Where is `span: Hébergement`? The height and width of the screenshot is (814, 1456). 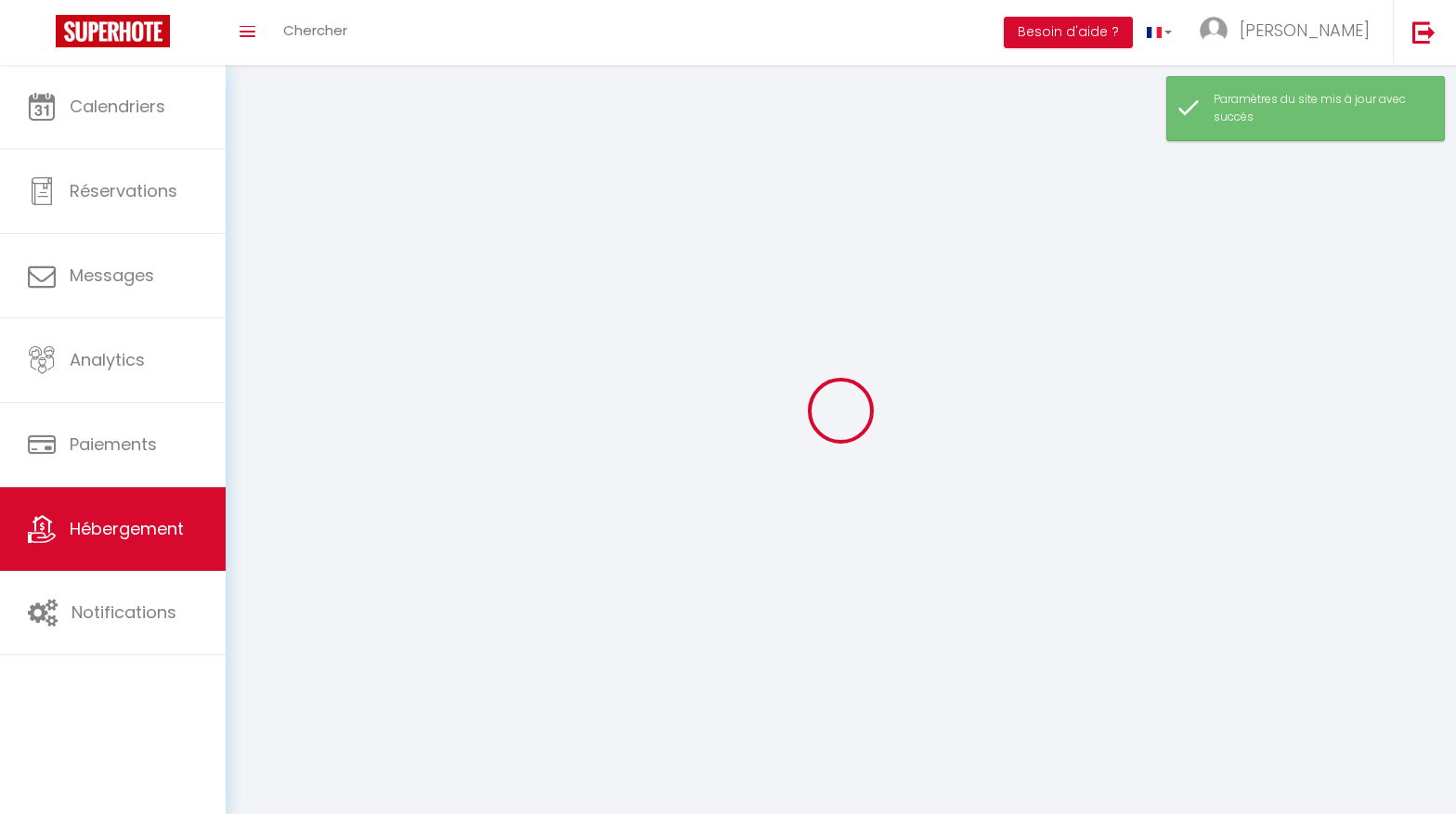
span: Hébergement is located at coordinates (126, 528).